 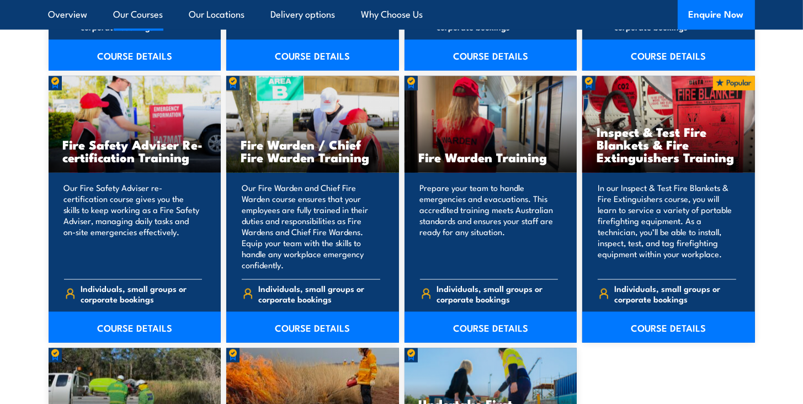 What do you see at coordinates (667, 226) in the screenshot?
I see `p: In our Inspect & Test Fire Blankets & Fire Extinguishers course, you will learn to service a vari...` at bounding box center [667, 226].